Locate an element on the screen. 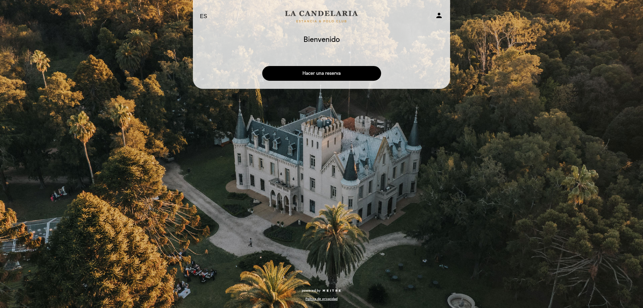  span: powered by is located at coordinates (311, 290).